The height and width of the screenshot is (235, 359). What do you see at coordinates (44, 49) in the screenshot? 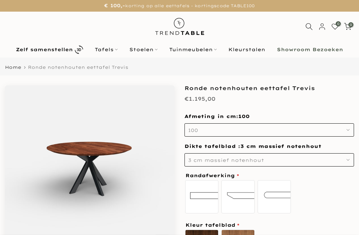
I see `b: Zelf samenstellen` at bounding box center [44, 49].